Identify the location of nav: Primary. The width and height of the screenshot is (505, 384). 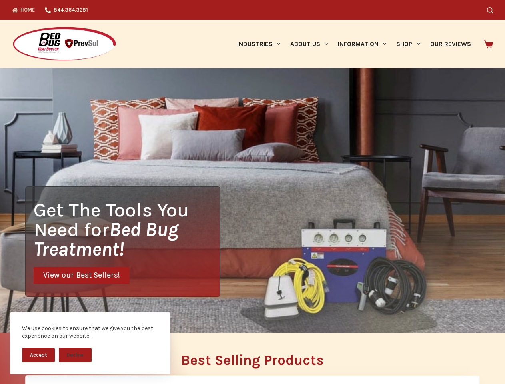
(354, 44).